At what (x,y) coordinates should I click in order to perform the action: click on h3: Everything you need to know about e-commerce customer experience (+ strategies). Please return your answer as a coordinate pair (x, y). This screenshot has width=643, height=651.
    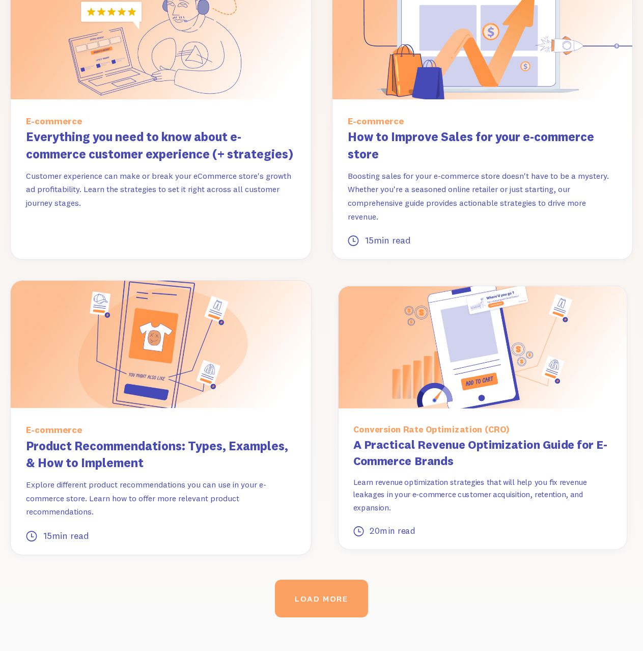
    Looking at the image, I should click on (161, 145).